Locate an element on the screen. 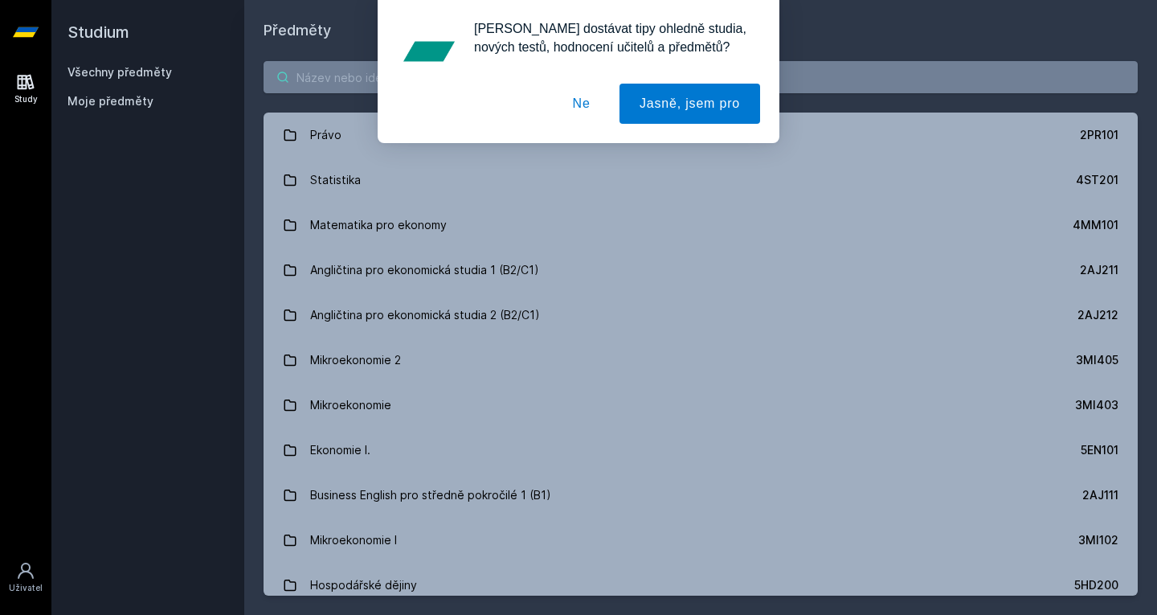 The image size is (1157, 615). div: 2AJ211 is located at coordinates (1099, 270).